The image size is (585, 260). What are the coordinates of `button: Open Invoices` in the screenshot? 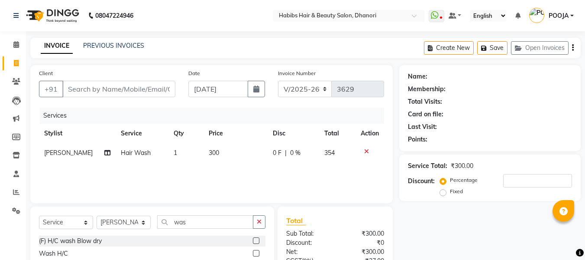 It's located at (540, 48).